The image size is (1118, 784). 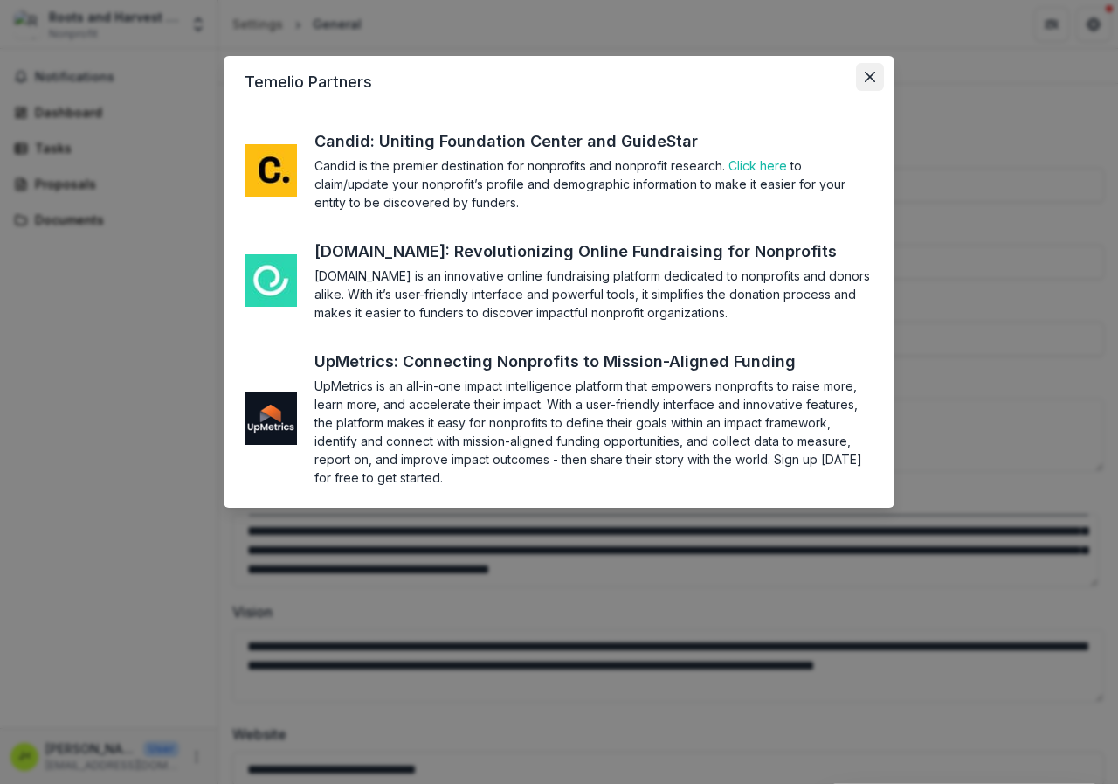 I want to click on header: Temelio Partners, so click(x=559, y=82).